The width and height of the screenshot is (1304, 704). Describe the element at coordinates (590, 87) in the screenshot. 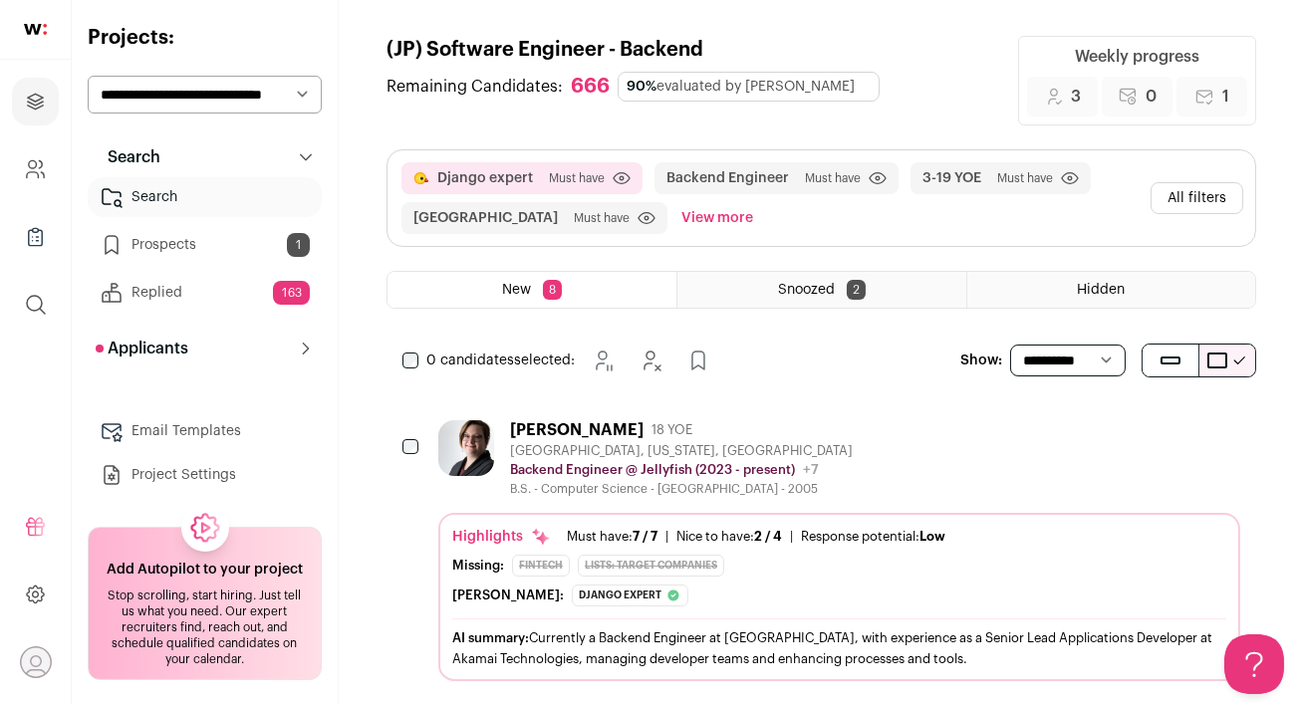

I see `div: 666` at that location.